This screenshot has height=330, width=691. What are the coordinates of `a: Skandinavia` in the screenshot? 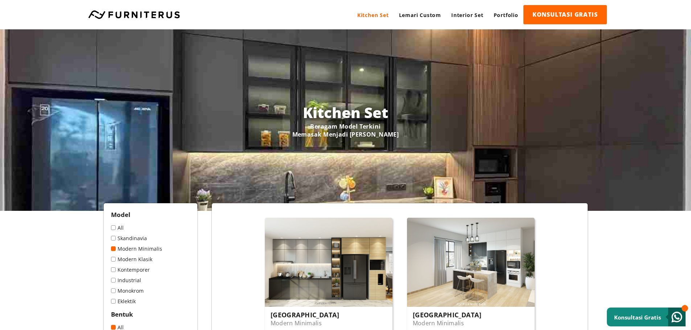 It's located at (150, 238).